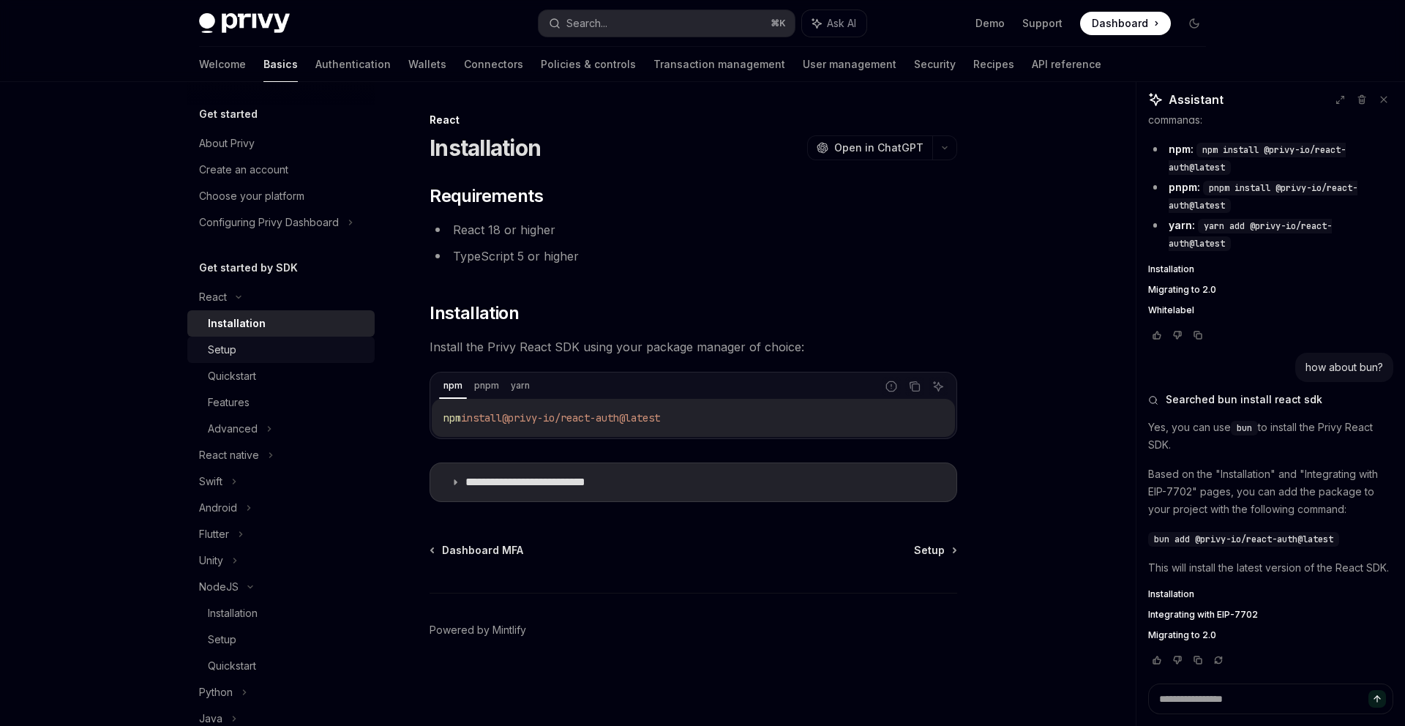  Describe the element at coordinates (1271, 400) in the screenshot. I see `button: Searched bun install react sdk` at that location.